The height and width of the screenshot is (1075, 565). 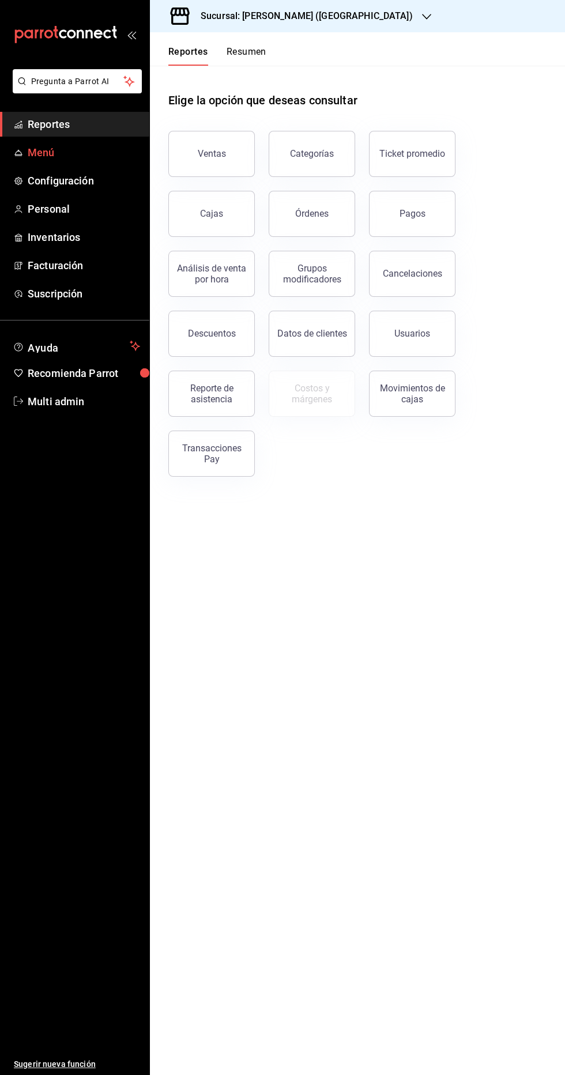 What do you see at coordinates (217, 56) in the screenshot?
I see `div: navigation tabs` at bounding box center [217, 56].